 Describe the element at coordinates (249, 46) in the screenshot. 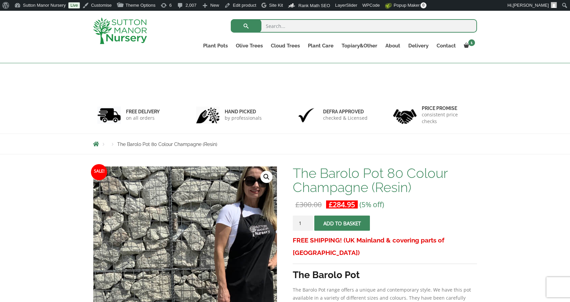

I see `a: Olive Trees` at that location.